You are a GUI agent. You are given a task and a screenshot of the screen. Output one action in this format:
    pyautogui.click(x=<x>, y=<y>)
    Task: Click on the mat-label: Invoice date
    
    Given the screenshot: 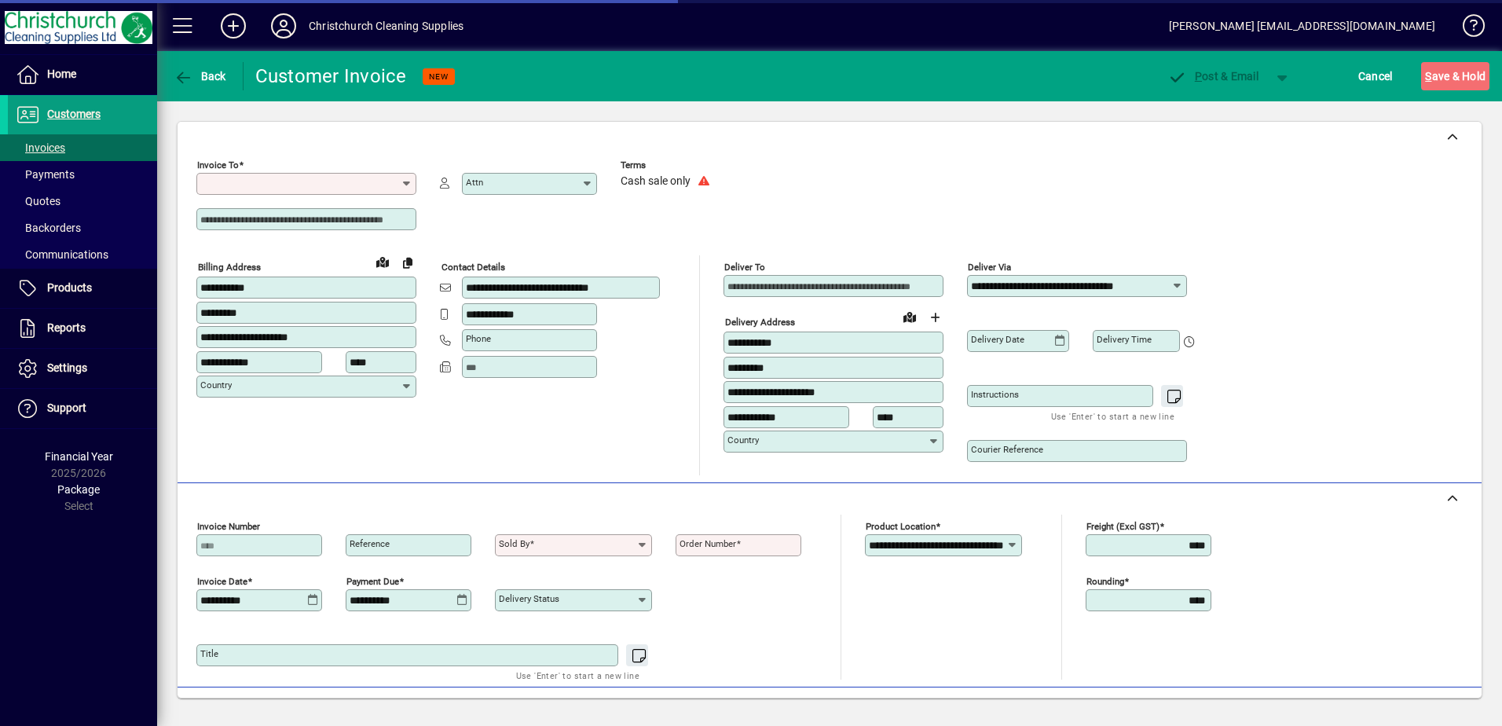 What is the action you would take?
    pyautogui.click(x=222, y=581)
    